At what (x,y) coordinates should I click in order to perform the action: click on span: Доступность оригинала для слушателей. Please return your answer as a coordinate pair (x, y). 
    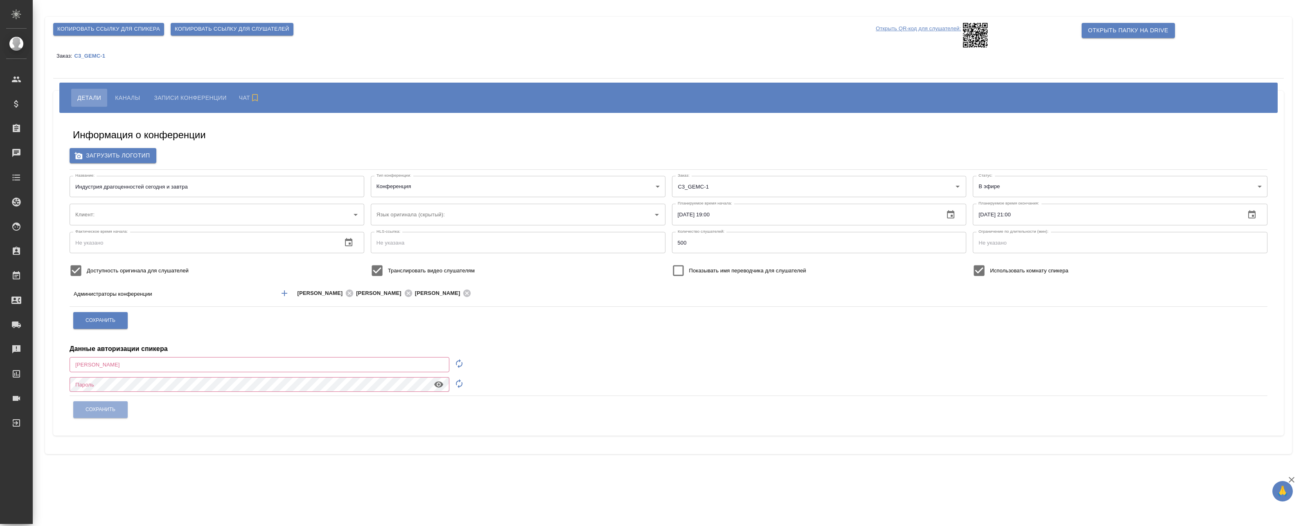
    Looking at the image, I should click on (137, 271).